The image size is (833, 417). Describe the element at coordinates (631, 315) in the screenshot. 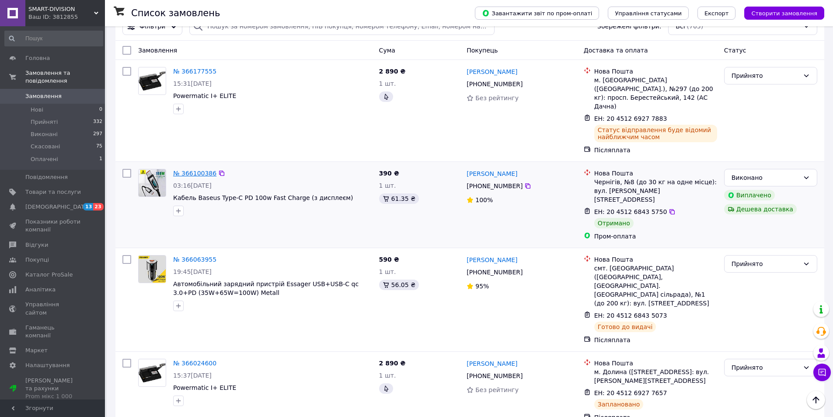

I see `span: ЕН: 20 4512 6843 5073` at that location.